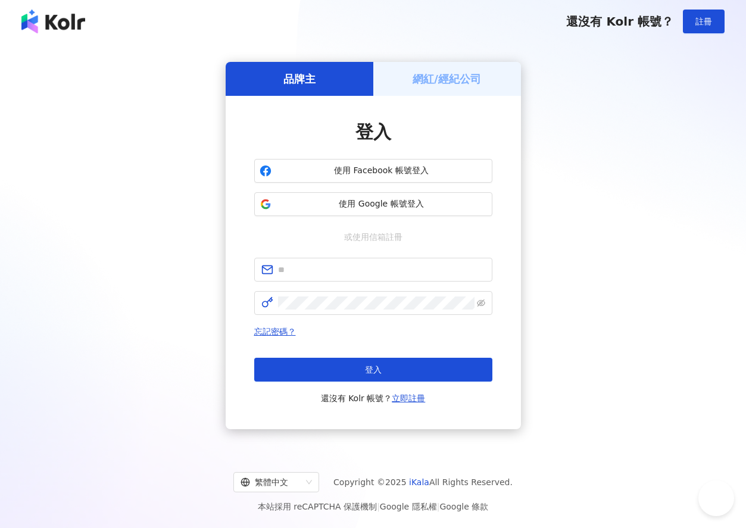 Image resolution: width=746 pixels, height=528 pixels. What do you see at coordinates (275, 331) in the screenshot?
I see `a: 忘記密碼？` at bounding box center [275, 331].